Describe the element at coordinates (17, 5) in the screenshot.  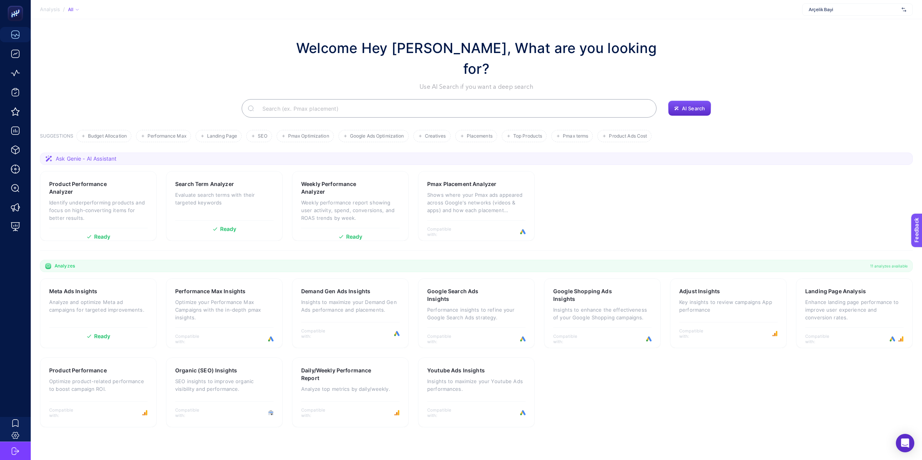
I see `span: Feedback` at that location.